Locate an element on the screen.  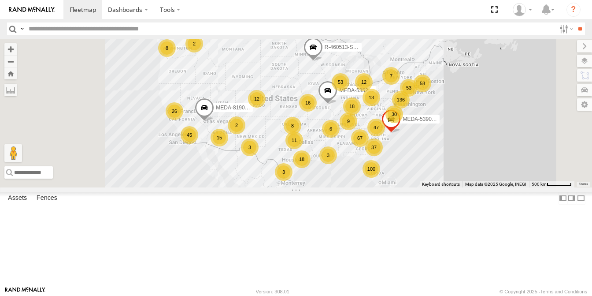
label: Assets is located at coordinates (17, 198).